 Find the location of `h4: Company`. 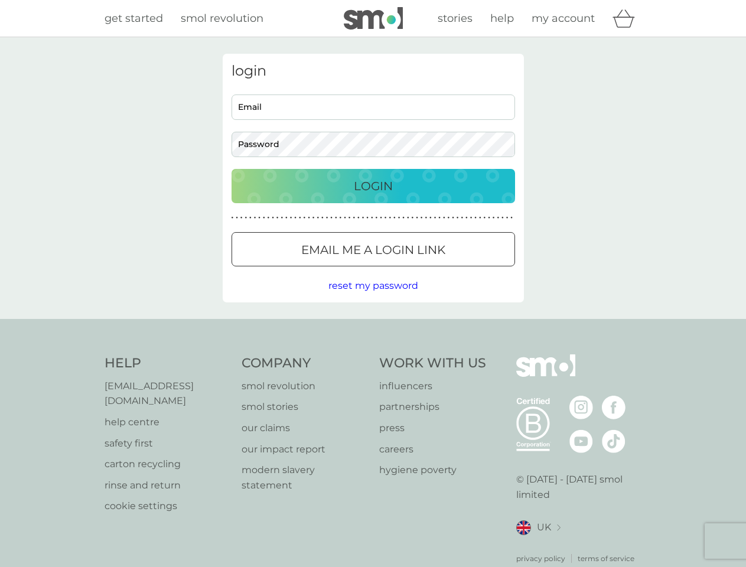

h4: Company is located at coordinates (304, 363).